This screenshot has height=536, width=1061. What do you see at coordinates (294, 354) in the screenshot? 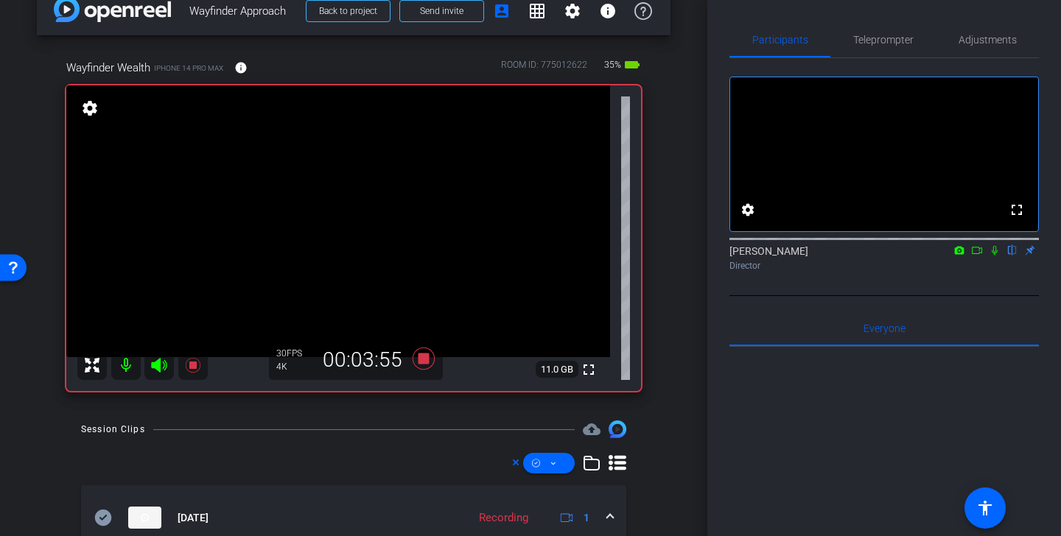
I see `span: FPS` at bounding box center [294, 354].